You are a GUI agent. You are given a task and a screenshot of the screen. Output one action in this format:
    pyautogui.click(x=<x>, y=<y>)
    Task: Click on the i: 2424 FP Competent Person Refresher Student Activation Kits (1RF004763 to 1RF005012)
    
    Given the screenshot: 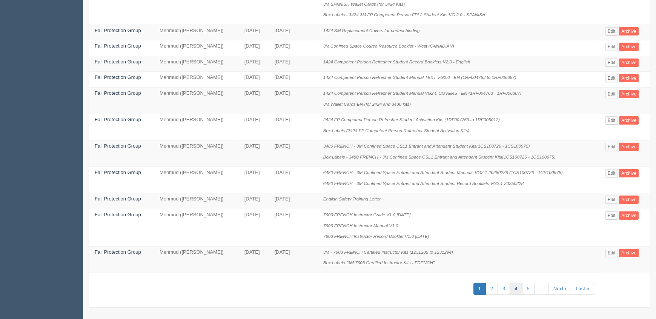 What is the action you would take?
    pyautogui.click(x=411, y=119)
    